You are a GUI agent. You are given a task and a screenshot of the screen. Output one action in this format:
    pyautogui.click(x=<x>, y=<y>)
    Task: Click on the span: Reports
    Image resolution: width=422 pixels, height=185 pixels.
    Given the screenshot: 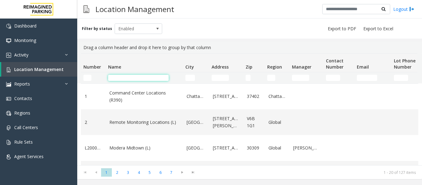 What is the action you would take?
    pyautogui.click(x=22, y=84)
    